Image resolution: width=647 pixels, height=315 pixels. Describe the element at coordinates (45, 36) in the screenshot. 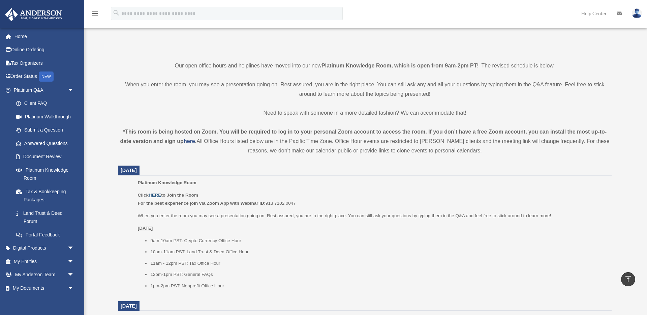

I see `a: Home` at that location.